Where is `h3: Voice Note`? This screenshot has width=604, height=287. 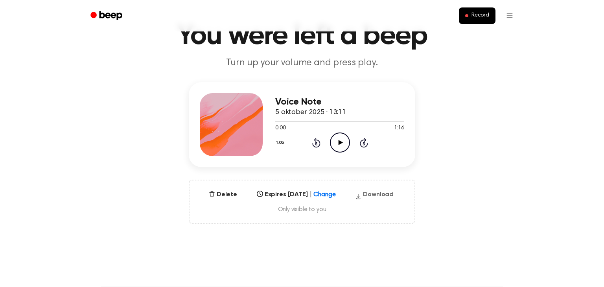 h3: Voice Note is located at coordinates (340, 102).